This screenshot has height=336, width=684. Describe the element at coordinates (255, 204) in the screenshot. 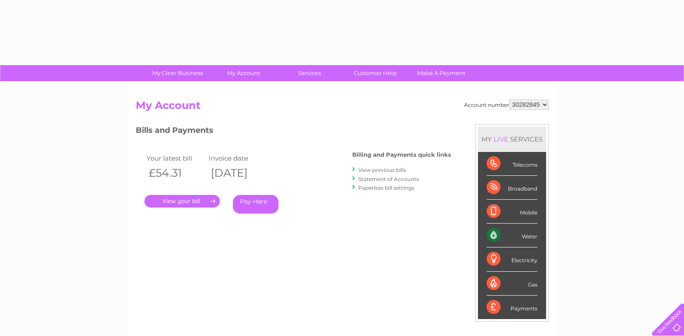

I see `a: Pay Here` at that location.